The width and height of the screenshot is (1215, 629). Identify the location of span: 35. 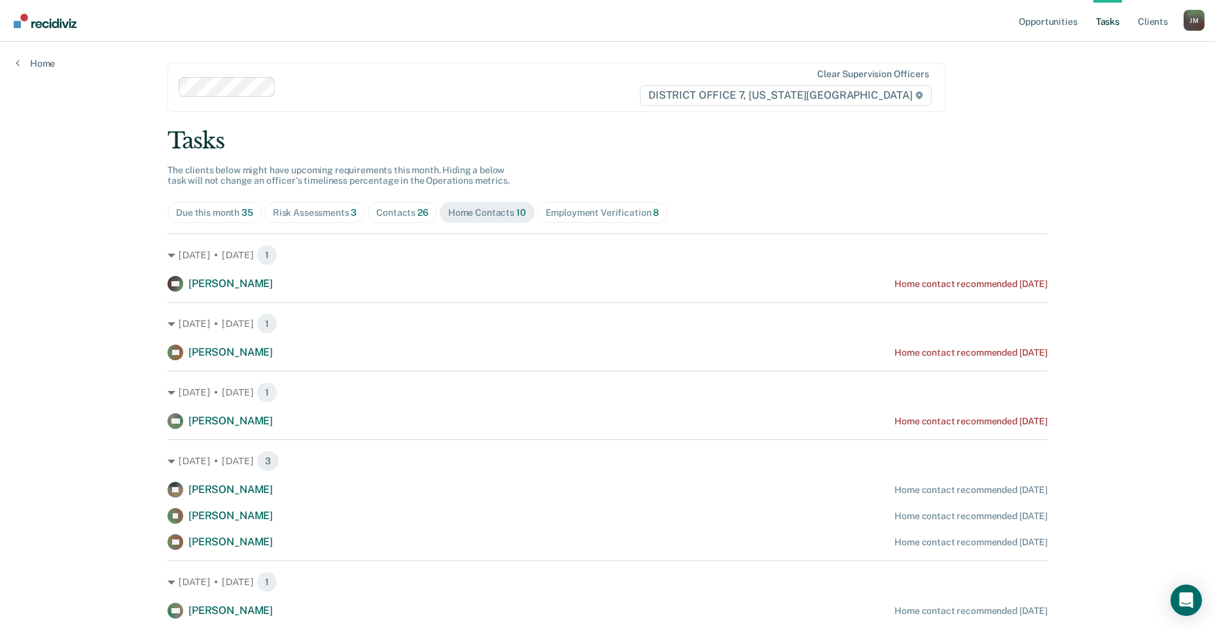
(247, 213).